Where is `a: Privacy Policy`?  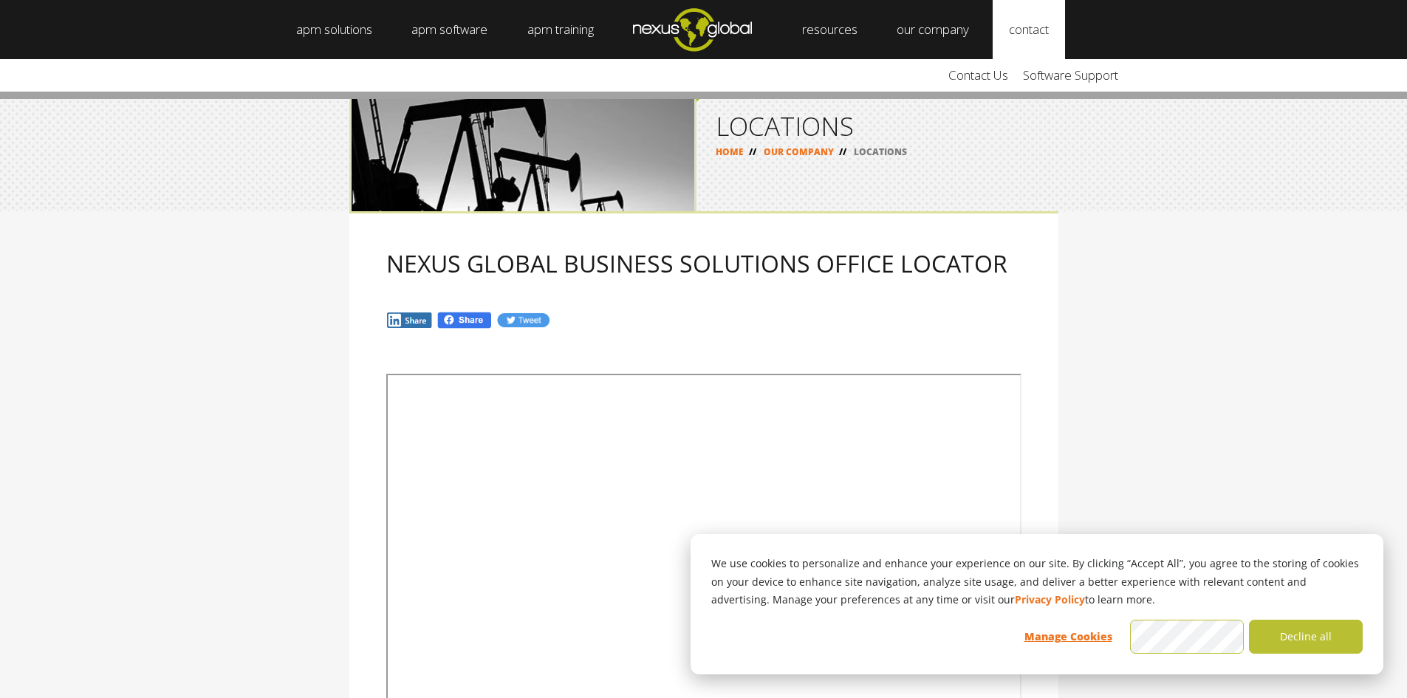 a: Privacy Policy is located at coordinates (1050, 600).